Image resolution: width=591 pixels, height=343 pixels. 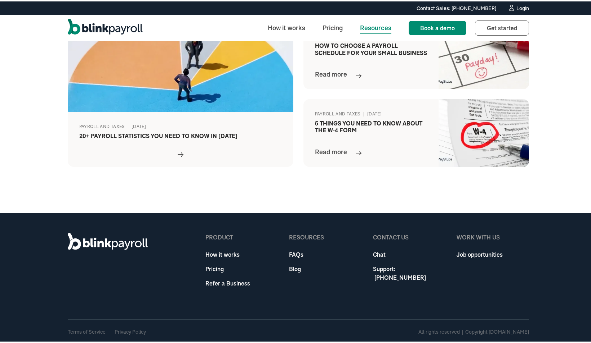 What do you see at coordinates (479, 253) in the screenshot?
I see `a: Job opportunities` at bounding box center [479, 253].